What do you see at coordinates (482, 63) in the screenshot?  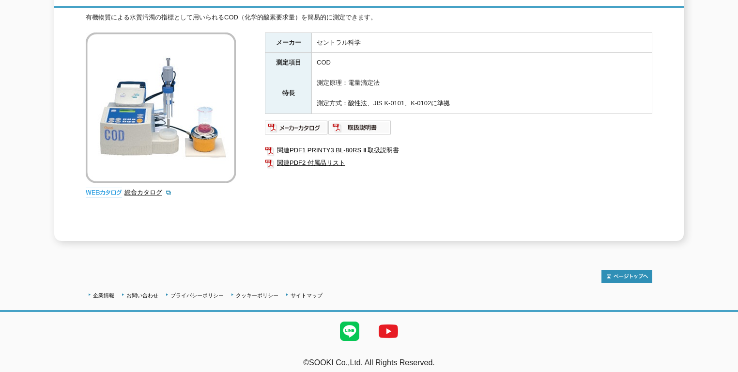 I see `td: COD` at bounding box center [482, 63].